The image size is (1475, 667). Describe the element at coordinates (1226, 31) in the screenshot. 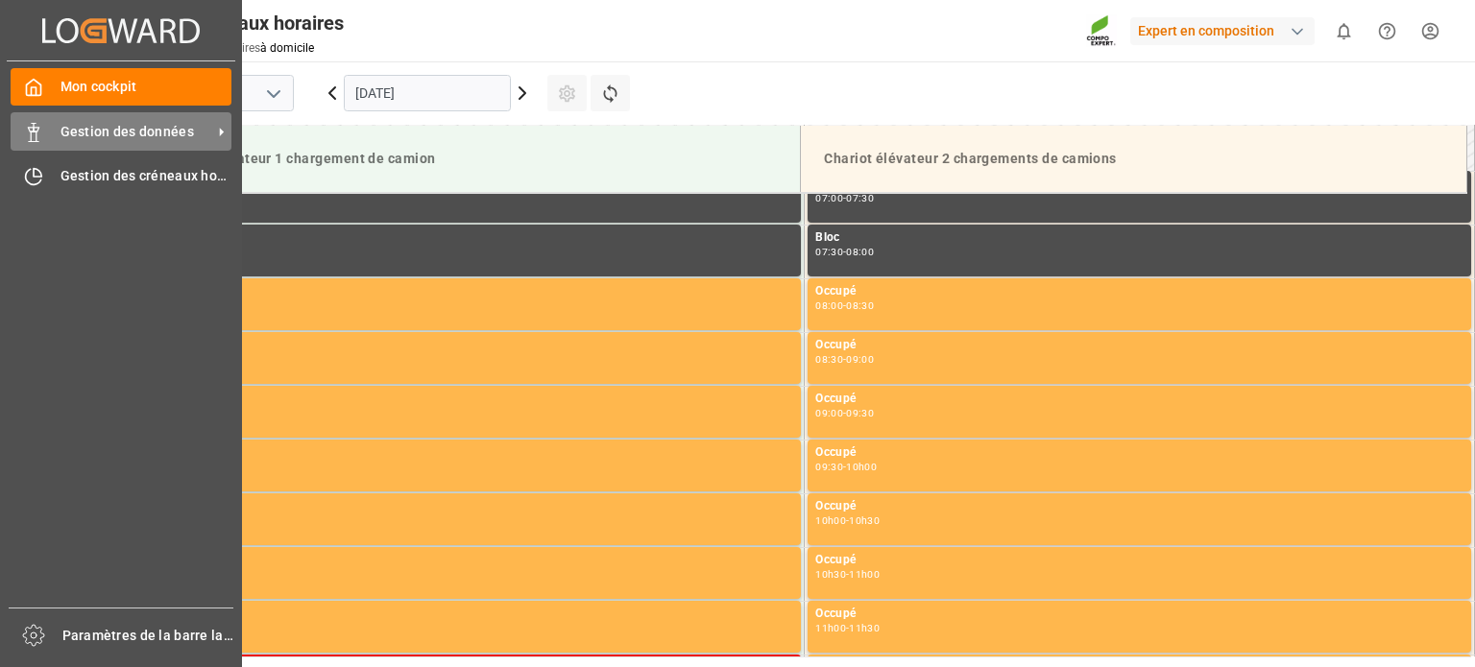

I see `button: Expert en composition` at that location.